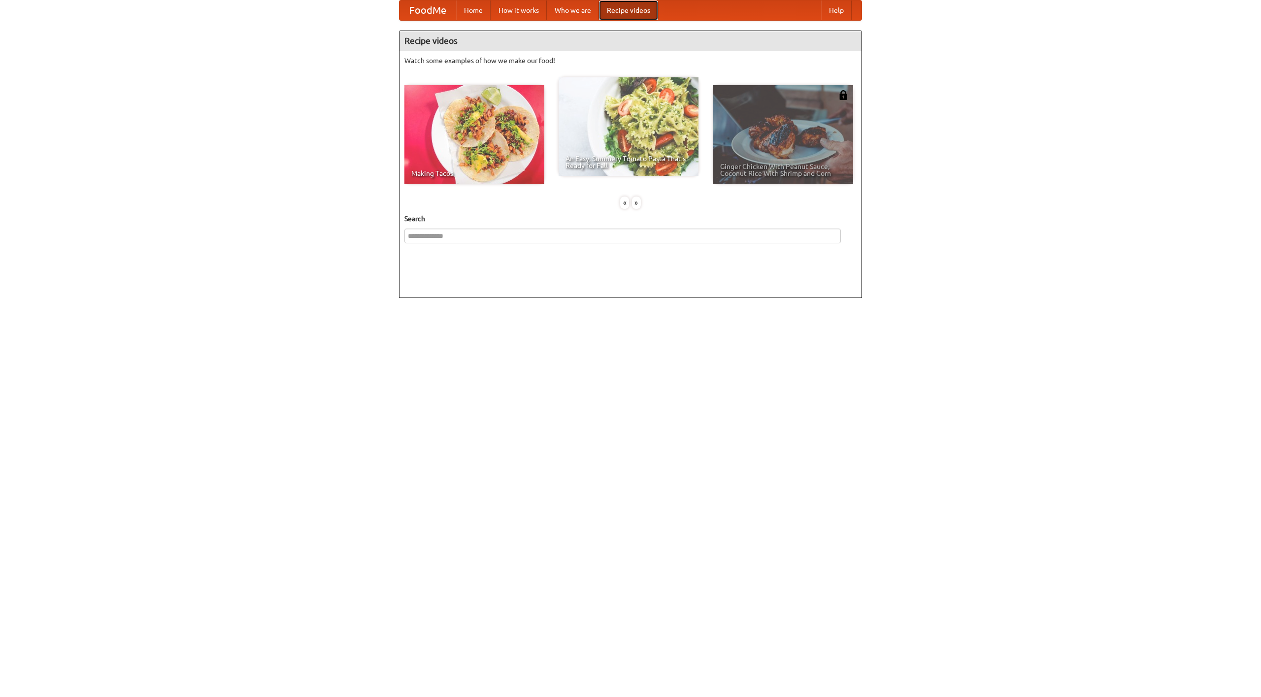 The image size is (1261, 697). What do you see at coordinates (628, 127) in the screenshot?
I see `a: An Easy, Summery Tomato Pasta That's Ready for Fall` at bounding box center [628, 127].